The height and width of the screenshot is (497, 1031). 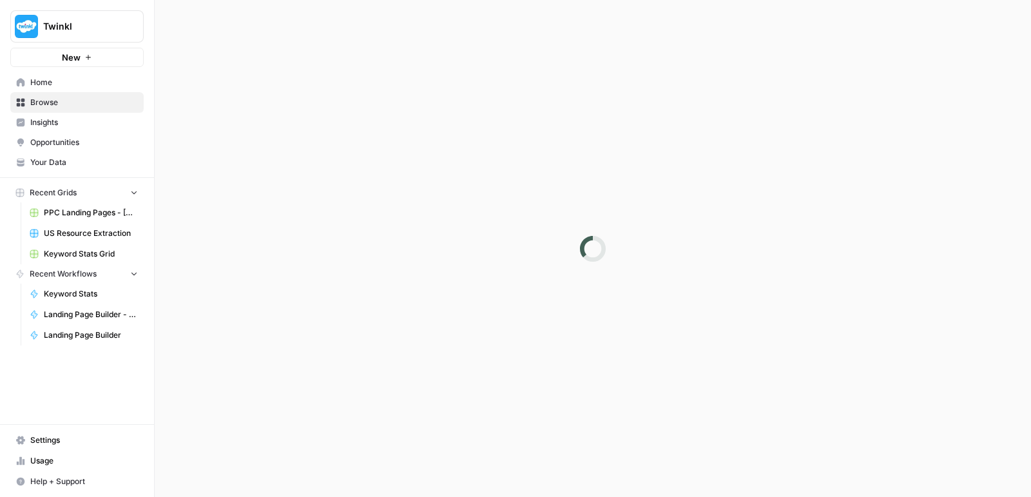 I want to click on button: Recent Workflows, so click(x=77, y=274).